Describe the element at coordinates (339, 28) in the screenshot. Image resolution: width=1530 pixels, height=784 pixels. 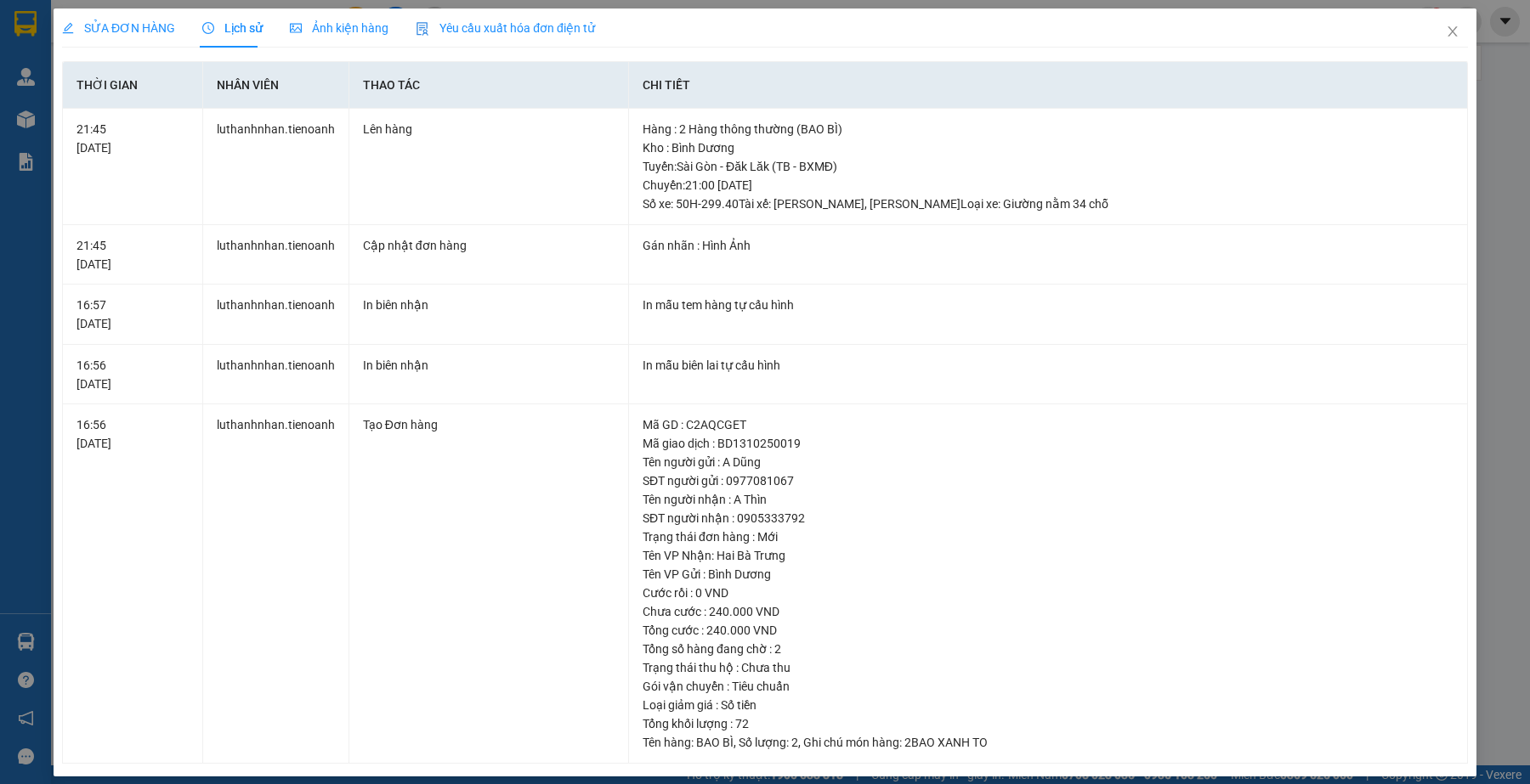
I see `span: Ảnh kiện hàng` at that location.